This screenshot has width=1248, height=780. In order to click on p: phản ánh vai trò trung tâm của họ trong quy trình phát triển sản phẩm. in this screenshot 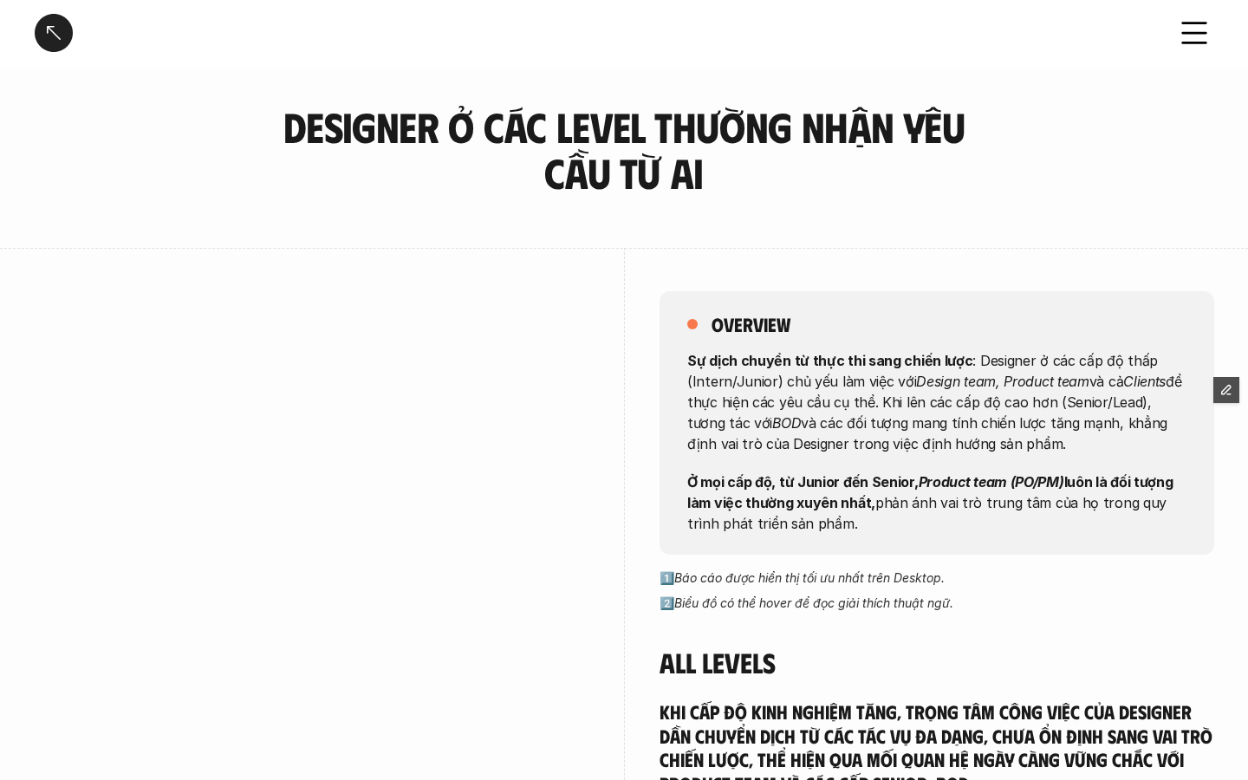, I will do `click(937, 502)`.